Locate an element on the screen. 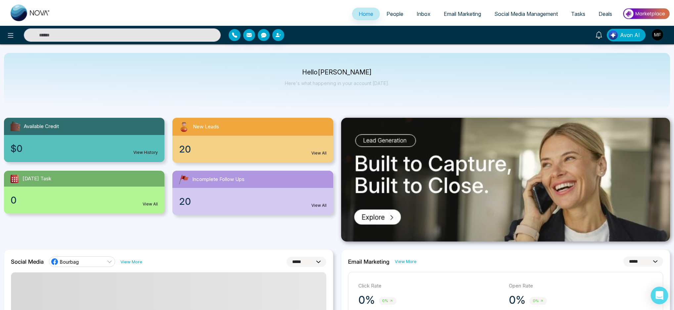 This screenshot has height=310, width=674. a: Social Media Management is located at coordinates (526, 14).